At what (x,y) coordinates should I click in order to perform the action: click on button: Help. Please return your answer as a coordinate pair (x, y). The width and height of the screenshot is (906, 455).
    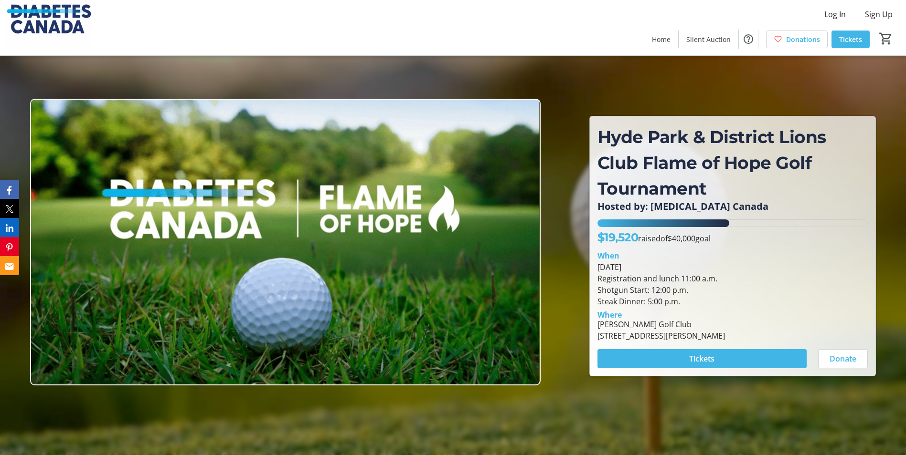
    Looking at the image, I should click on (748, 39).